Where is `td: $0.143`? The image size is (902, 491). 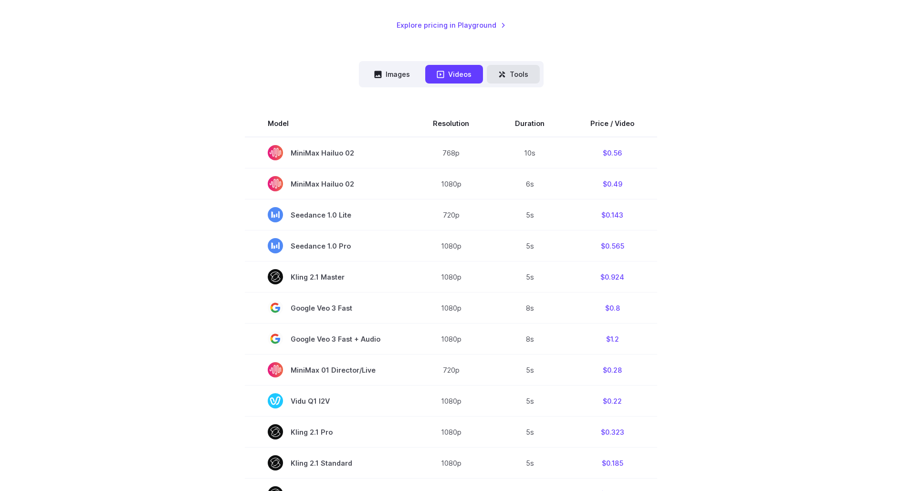
td: $0.143 is located at coordinates (612, 215).